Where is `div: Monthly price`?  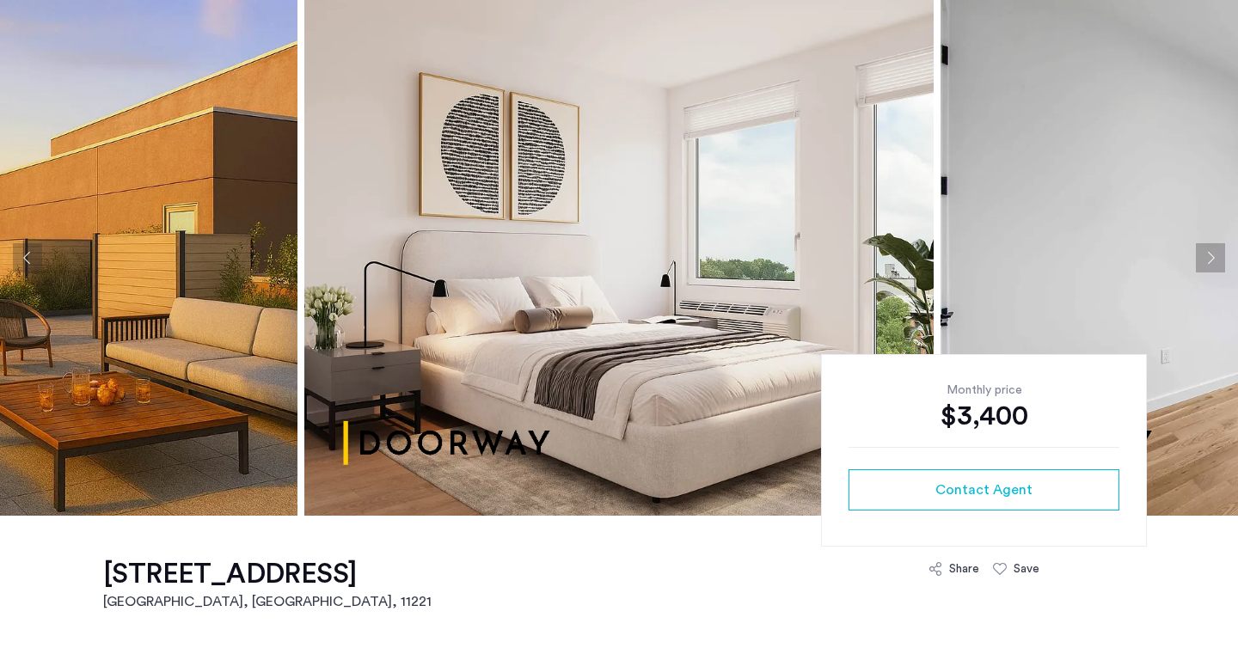
div: Monthly price is located at coordinates (984, 390).